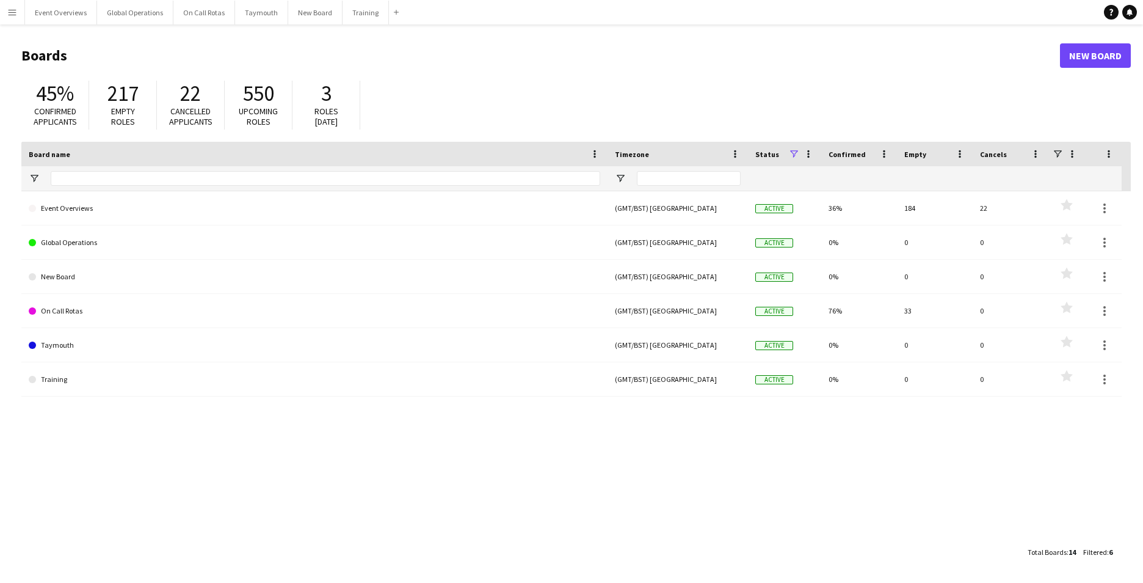  I want to click on button: Taymouth, so click(261, 12).